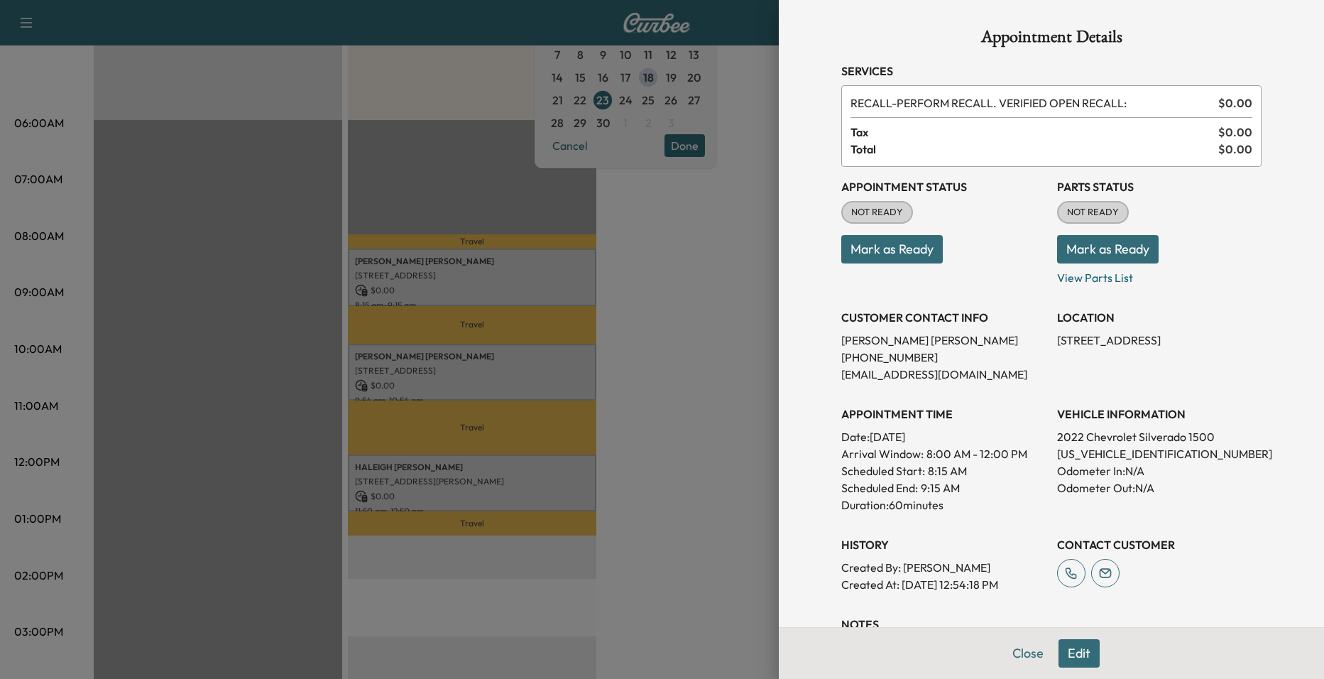 Image resolution: width=1324 pixels, height=679 pixels. Describe the element at coordinates (1159, 414) in the screenshot. I see `h3: VEHICLE INFORMATION` at that location.